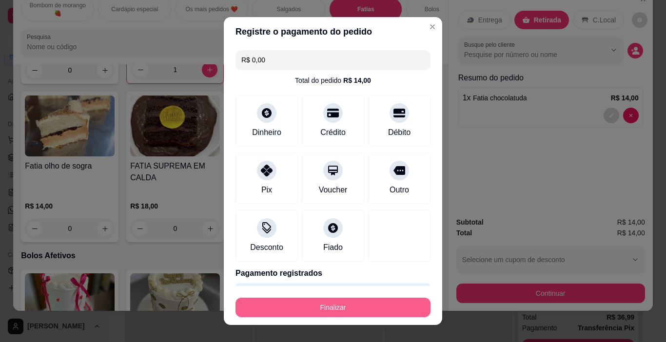 Image resolution: width=666 pixels, height=342 pixels. What do you see at coordinates (267, 190) in the screenshot?
I see `div: Pix` at bounding box center [267, 190].